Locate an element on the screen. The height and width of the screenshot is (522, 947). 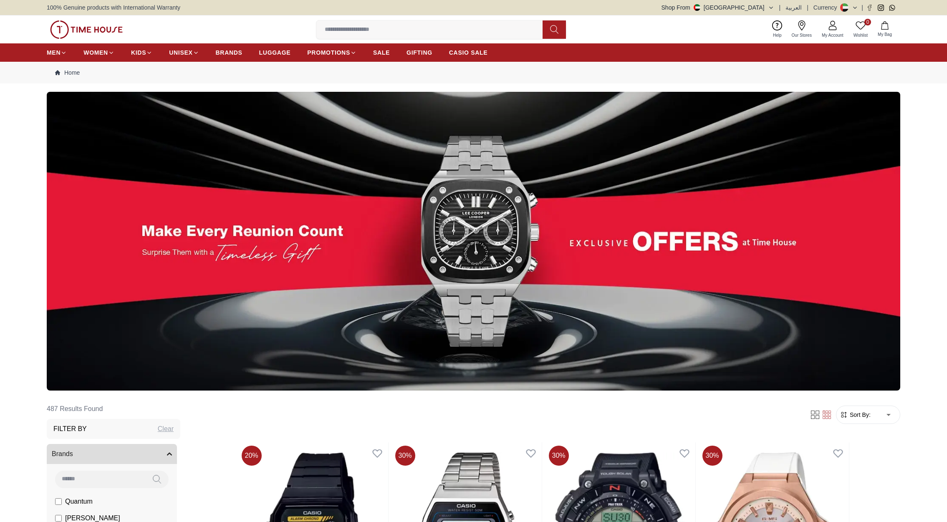
span: GIFTING is located at coordinates (419, 53).